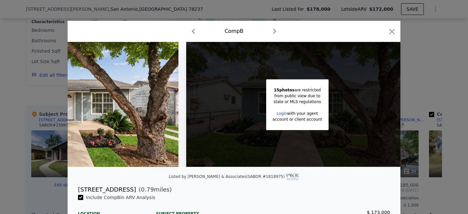  Describe the element at coordinates (282, 113) in the screenshot. I see `a: Login` at that location.